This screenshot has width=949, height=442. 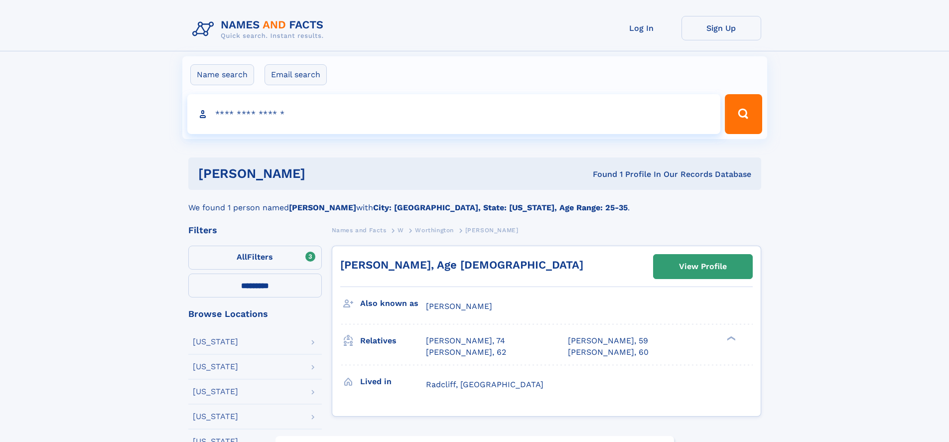 I want to click on div: View Profile, so click(x=703, y=266).